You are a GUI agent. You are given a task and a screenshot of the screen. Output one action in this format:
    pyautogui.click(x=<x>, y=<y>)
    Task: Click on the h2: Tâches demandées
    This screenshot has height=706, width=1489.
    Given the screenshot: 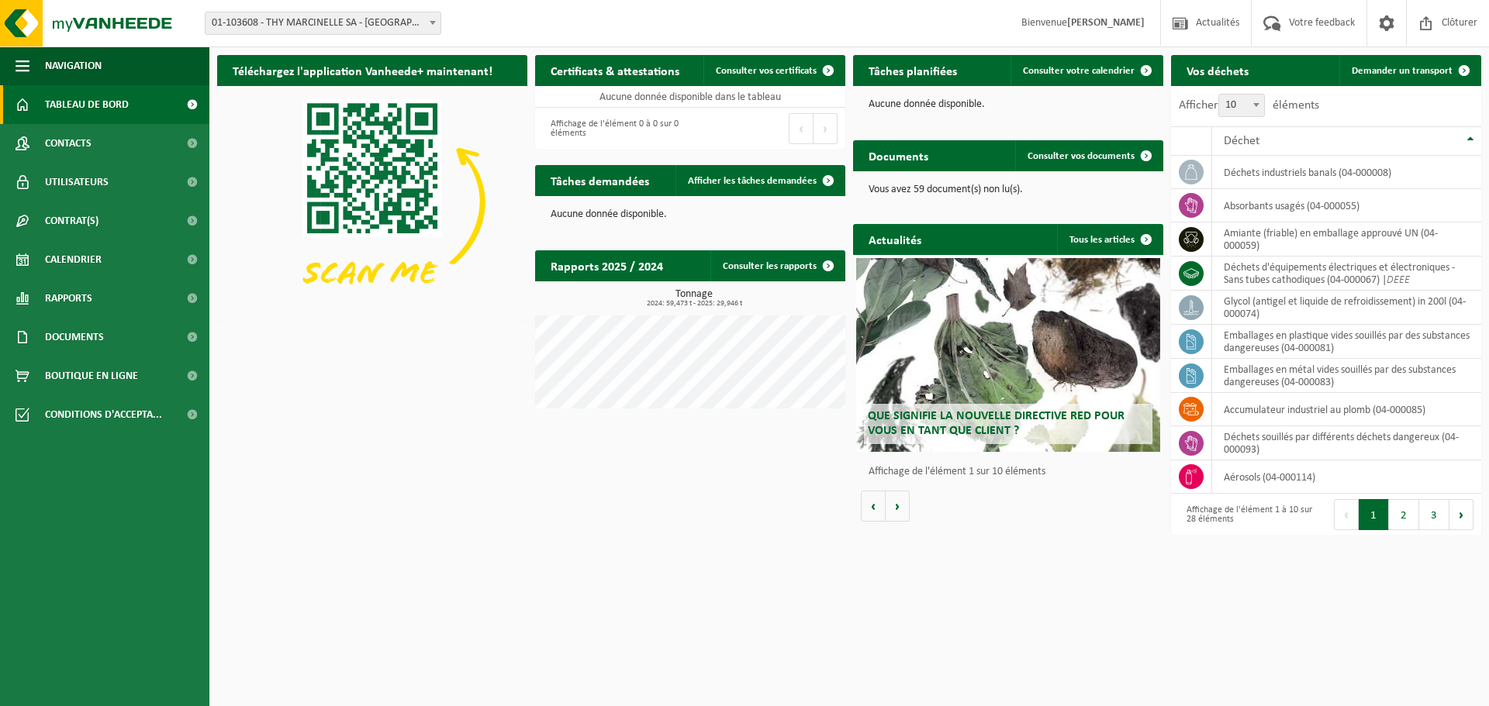 What is the action you would take?
    pyautogui.click(x=599, y=180)
    